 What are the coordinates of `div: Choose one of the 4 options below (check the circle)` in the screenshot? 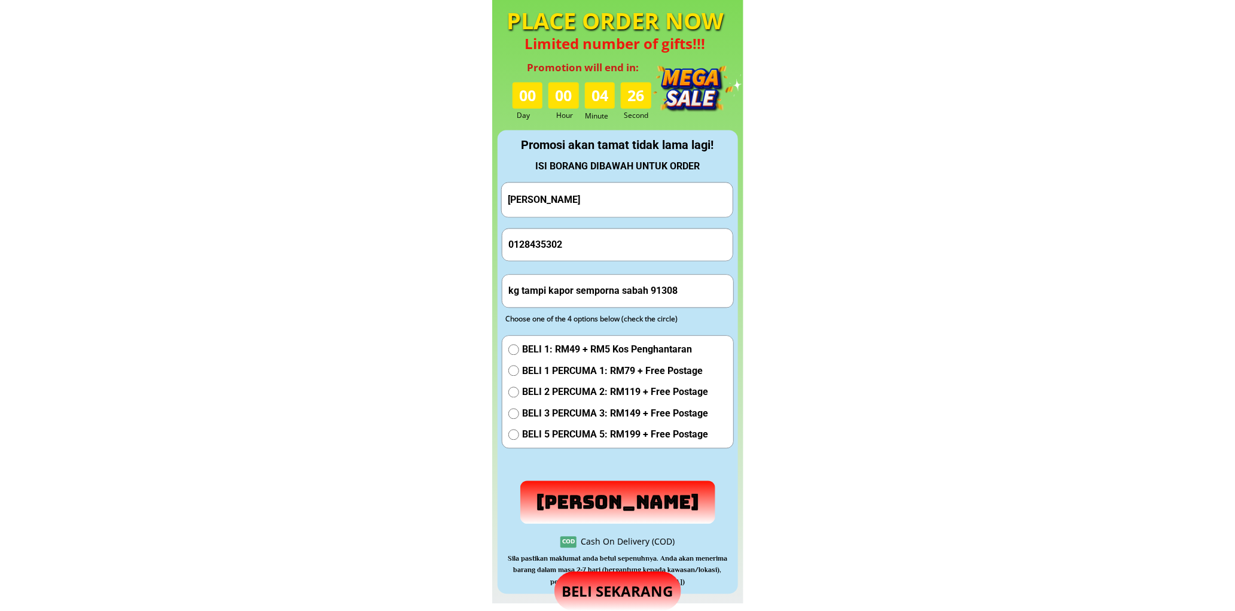 It's located at (606, 318).